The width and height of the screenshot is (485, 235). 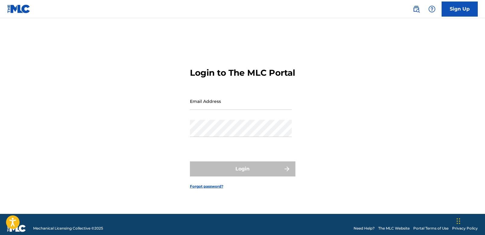 What do you see at coordinates (465, 228) in the screenshot?
I see `a: Privacy Policy` at bounding box center [465, 228].